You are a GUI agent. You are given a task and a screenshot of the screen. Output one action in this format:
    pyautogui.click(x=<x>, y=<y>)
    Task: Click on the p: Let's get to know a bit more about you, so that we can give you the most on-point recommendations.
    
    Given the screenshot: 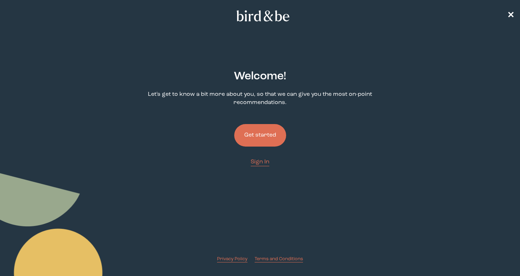 What is the action you would take?
    pyautogui.click(x=260, y=99)
    